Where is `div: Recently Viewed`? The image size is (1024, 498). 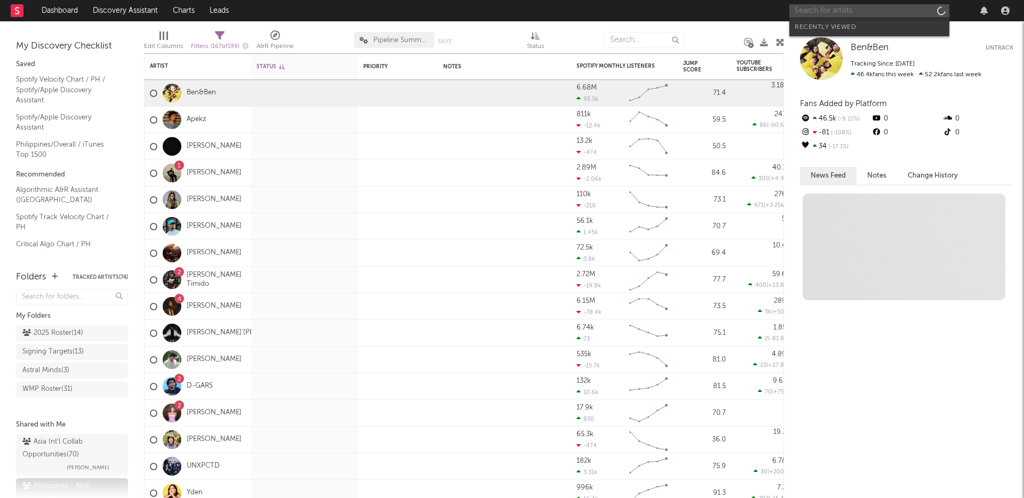
div: Recently Viewed is located at coordinates (869, 27).